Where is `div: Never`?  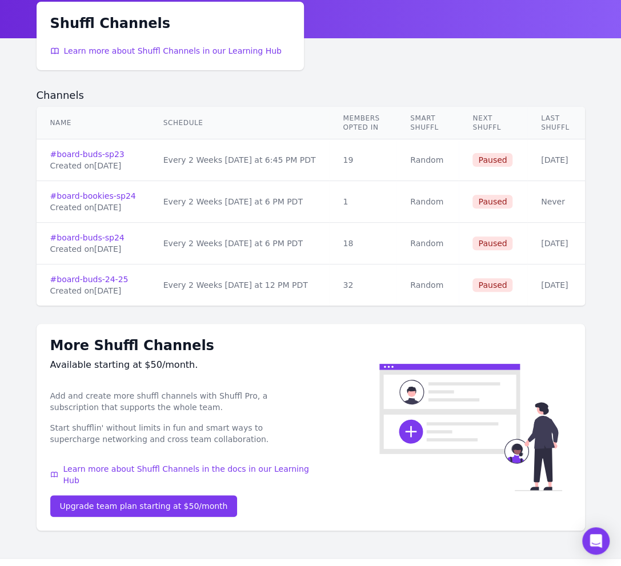 div: Never is located at coordinates (556, 202).